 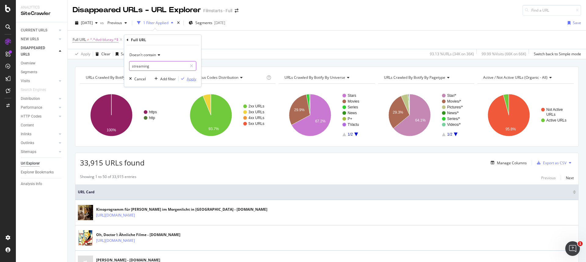 What do you see at coordinates (218, 11) in the screenshot?
I see `div: Filmstarts - Full` at bounding box center [218, 11].